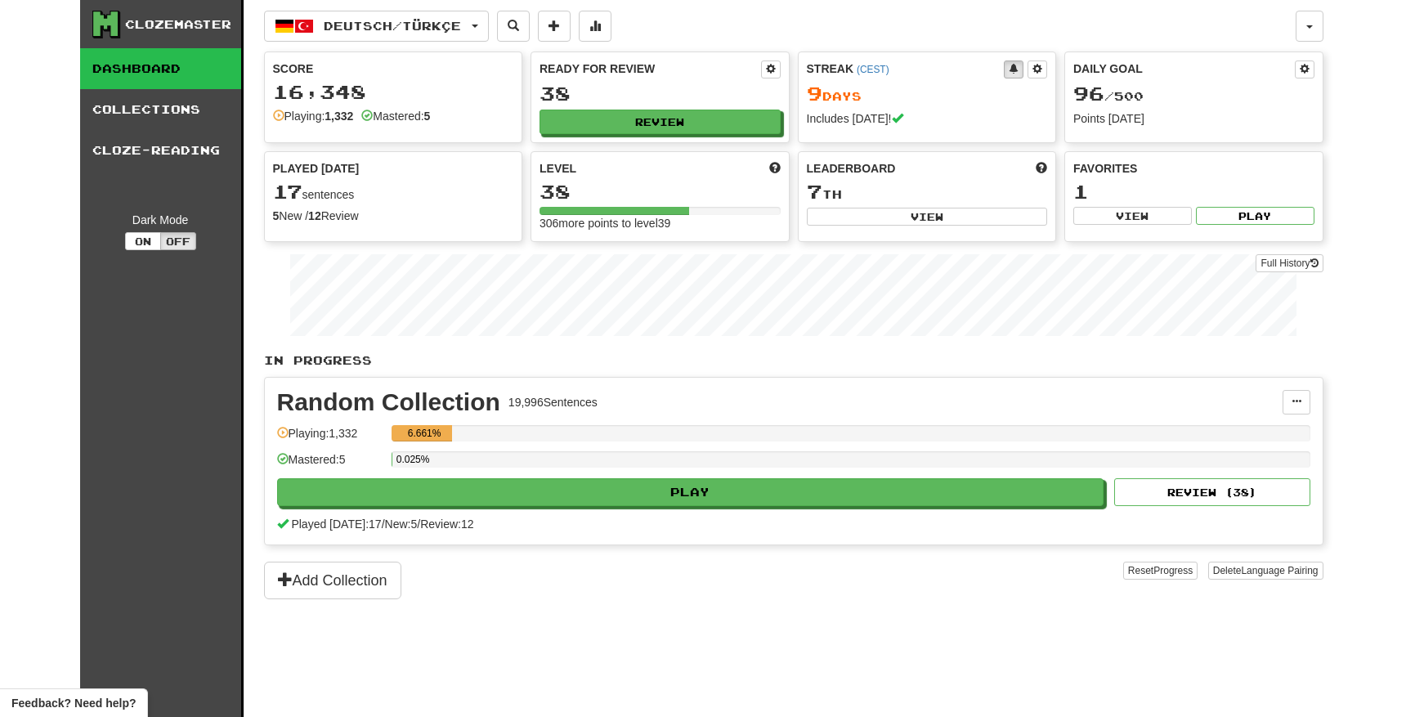 The width and height of the screenshot is (1415, 717). Describe the element at coordinates (814, 93) in the screenshot. I see `span: 9` at that location.